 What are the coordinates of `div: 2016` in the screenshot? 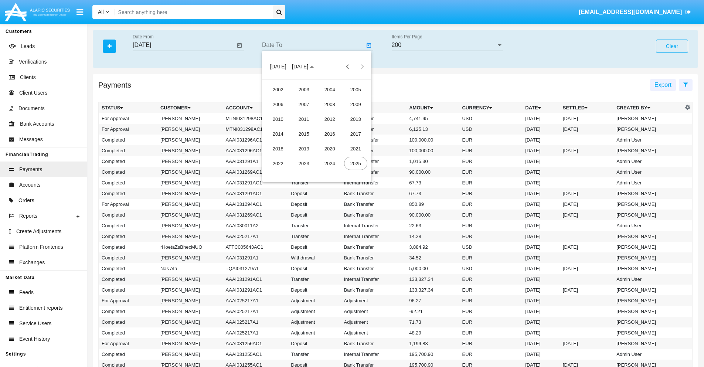 It's located at (330, 134).